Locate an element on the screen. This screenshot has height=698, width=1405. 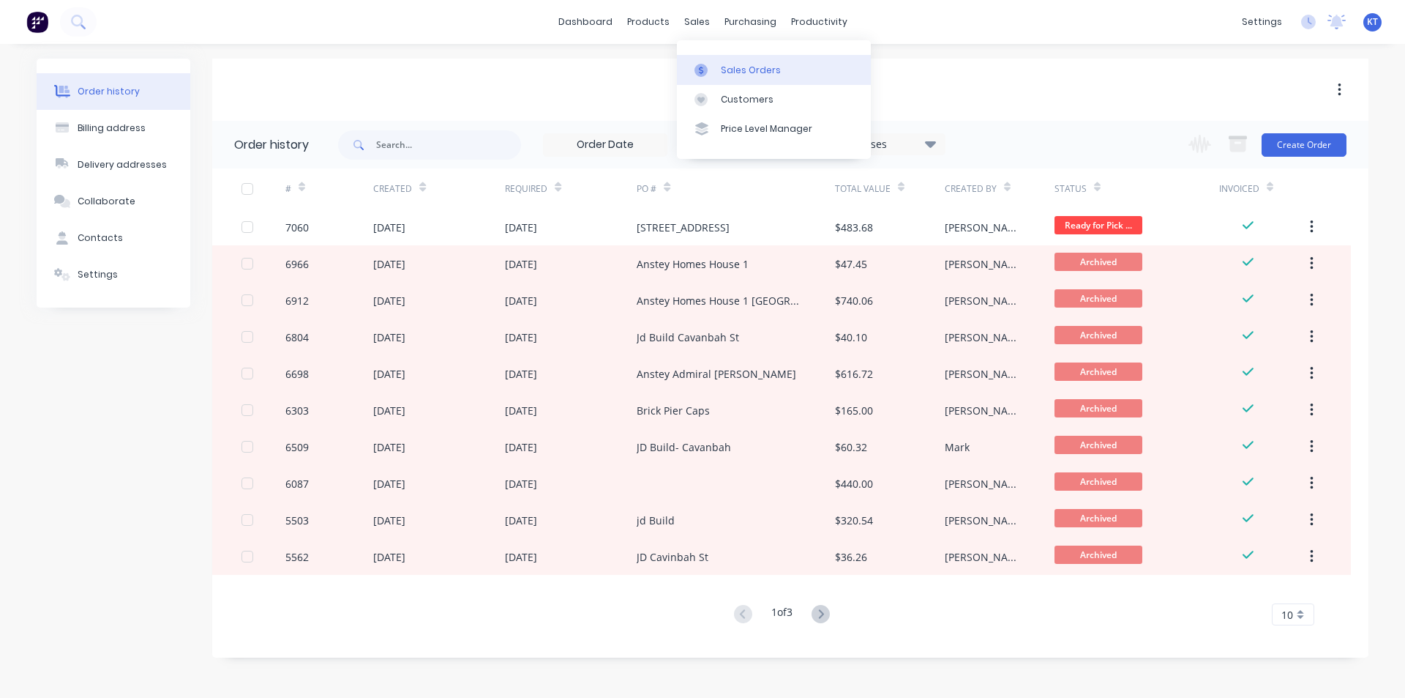
div: $36.26 is located at coordinates (851, 556).